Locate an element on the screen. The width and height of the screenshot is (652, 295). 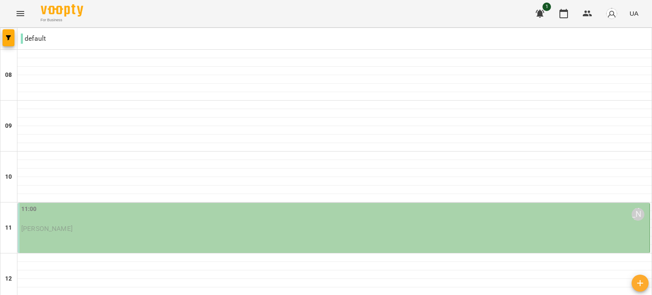
img: Voopty Logo is located at coordinates (62, 10).